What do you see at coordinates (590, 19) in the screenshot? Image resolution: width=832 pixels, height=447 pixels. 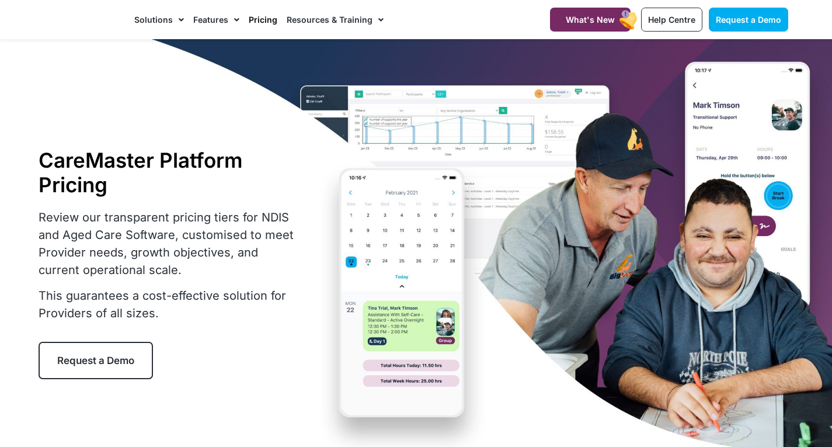 I see `span: What's New` at bounding box center [590, 19].